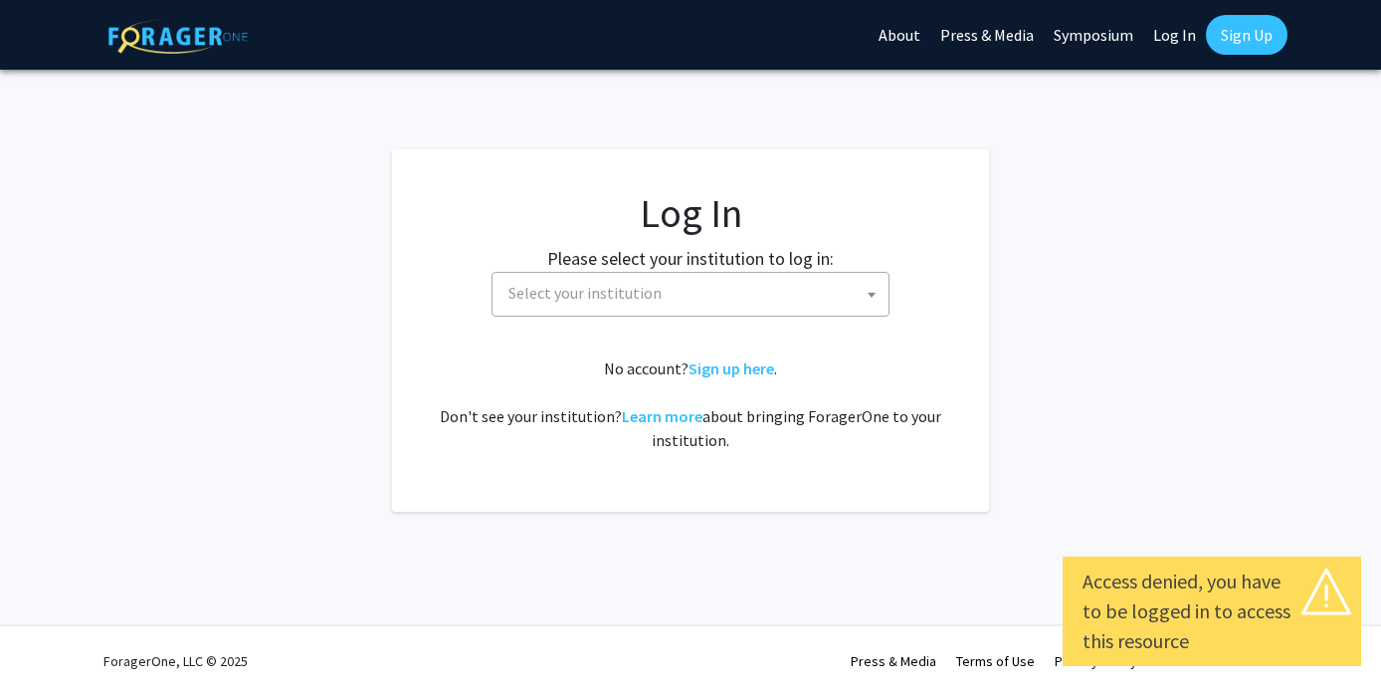 The height and width of the screenshot is (696, 1381). What do you see at coordinates (691, 213) in the screenshot?
I see `h1: Log In` at bounding box center [691, 213].